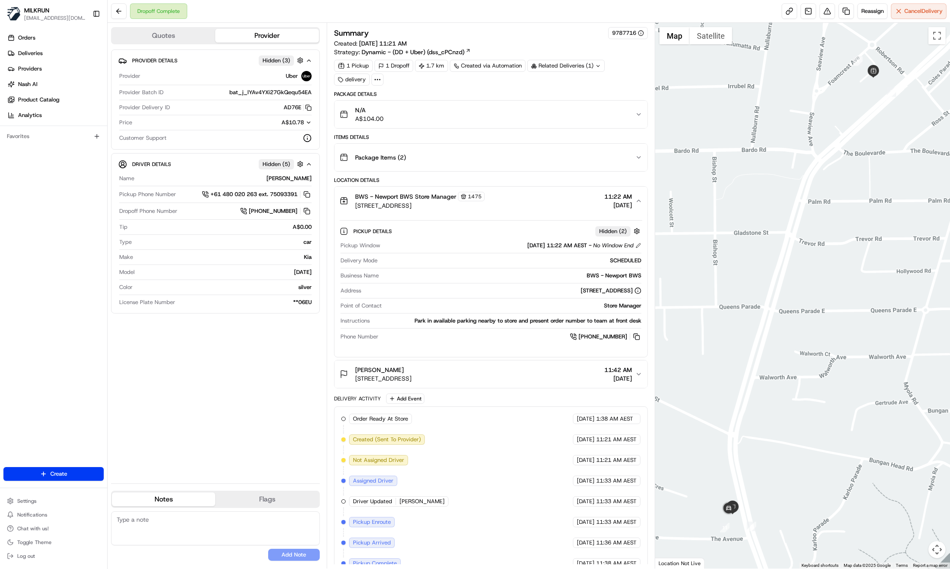 Image resolution: width=950 pixels, height=569 pixels. What do you see at coordinates (282, 60) in the screenshot?
I see `button: Hidden (3)` at bounding box center [282, 60].